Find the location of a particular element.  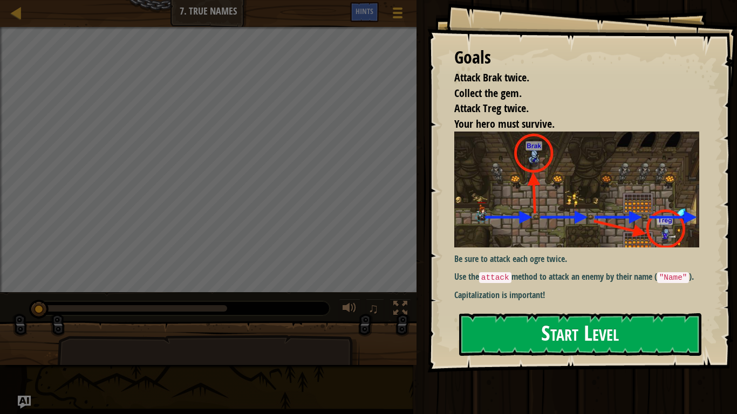

span: Collect the gem. is located at coordinates (488, 93).